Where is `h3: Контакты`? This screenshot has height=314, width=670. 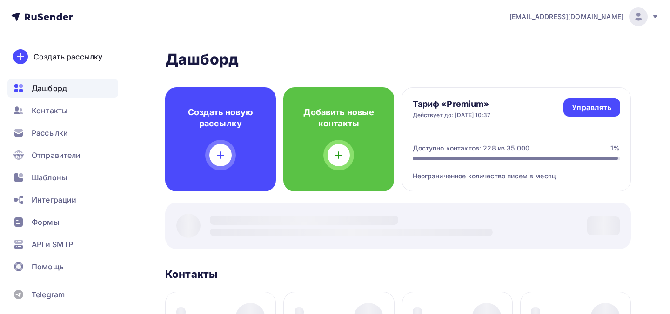
h3: Контакты is located at coordinates (191, 274).